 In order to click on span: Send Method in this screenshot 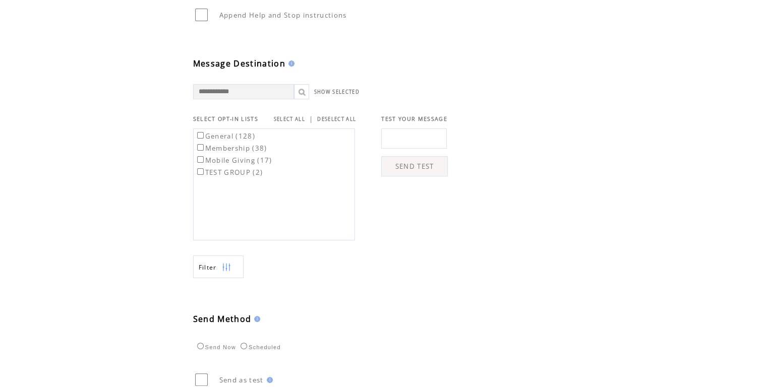, I will do `click(222, 319)`.